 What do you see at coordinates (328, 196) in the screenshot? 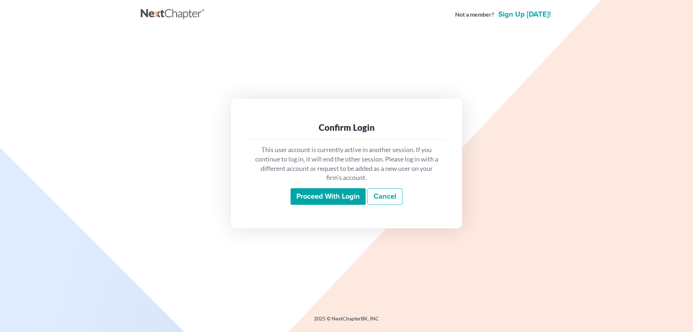
I see `input: Proceed with login` at bounding box center [328, 196].